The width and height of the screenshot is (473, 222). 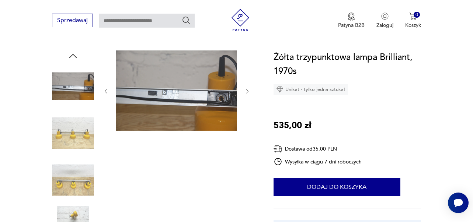 What do you see at coordinates (385, 25) in the screenshot?
I see `p: Zaloguj` at bounding box center [385, 25].